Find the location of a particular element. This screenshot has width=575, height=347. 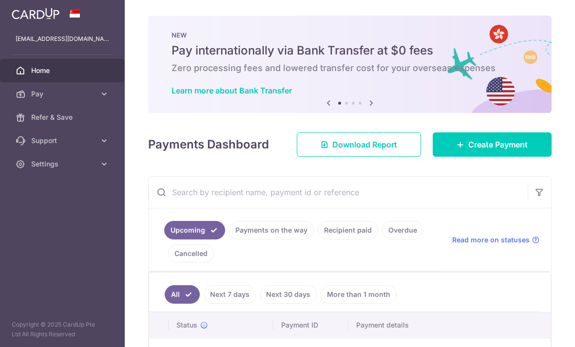

span: Refer & Save is located at coordinates (63, 117).